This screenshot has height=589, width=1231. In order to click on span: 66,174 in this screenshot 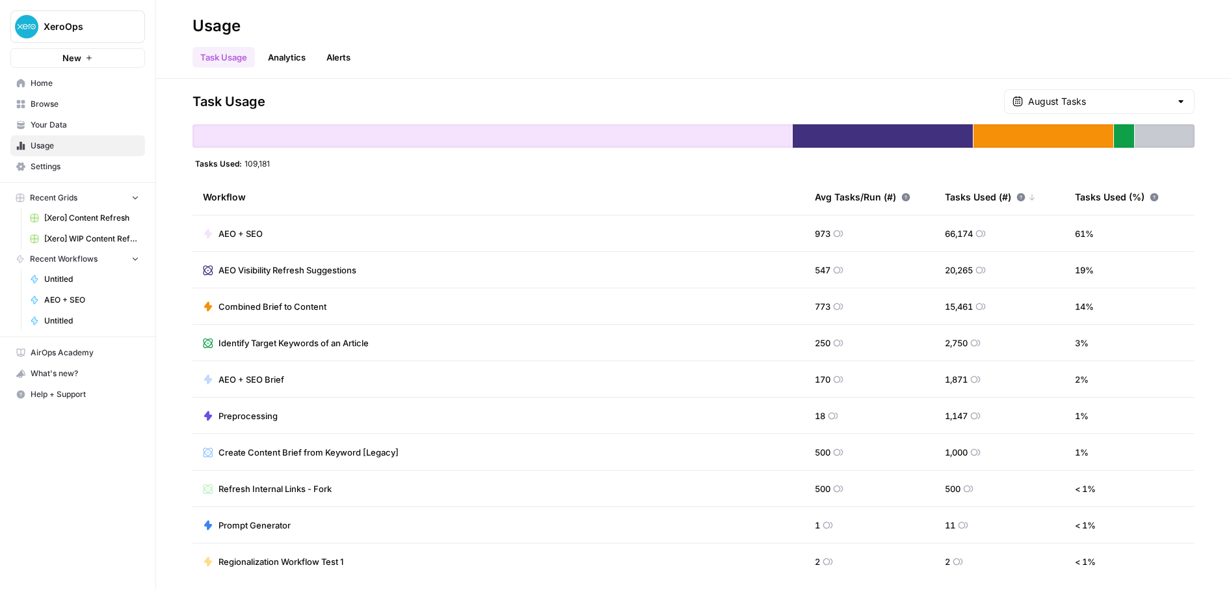, I will do `click(959, 233)`.